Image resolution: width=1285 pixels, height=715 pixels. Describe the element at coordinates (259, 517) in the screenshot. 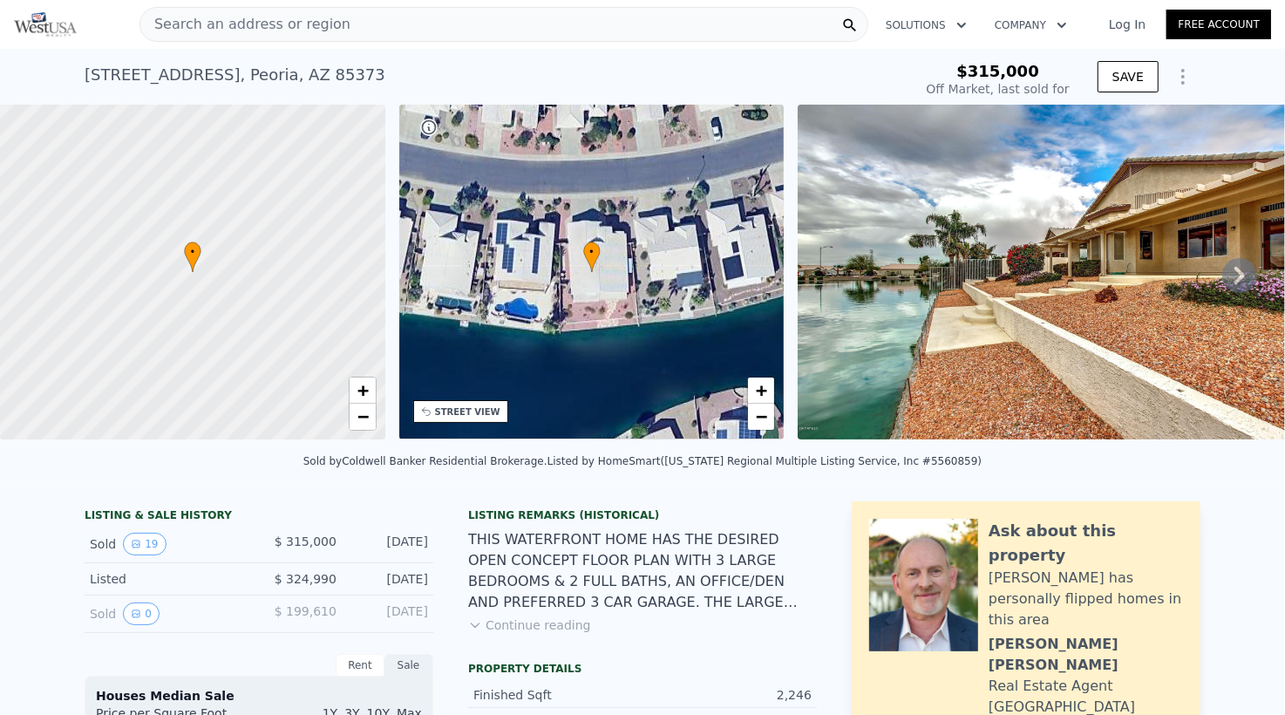

I see `div: LISTING & SALE HISTORY` at that location.